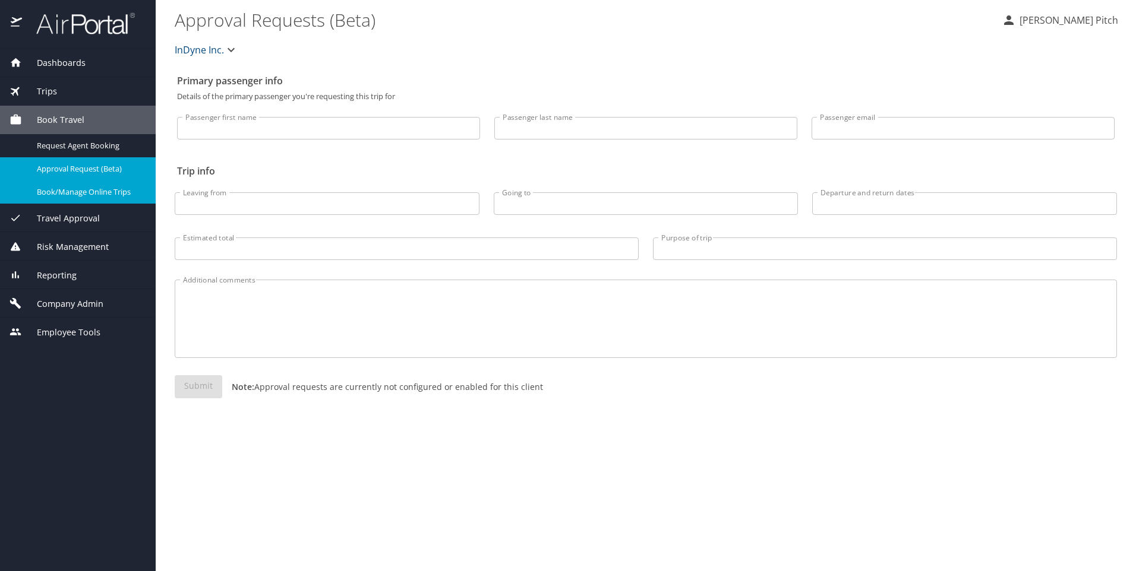 The width and height of the screenshot is (1136, 571). What do you see at coordinates (199, 50) in the screenshot?
I see `span: InDyne Inc.` at bounding box center [199, 50].